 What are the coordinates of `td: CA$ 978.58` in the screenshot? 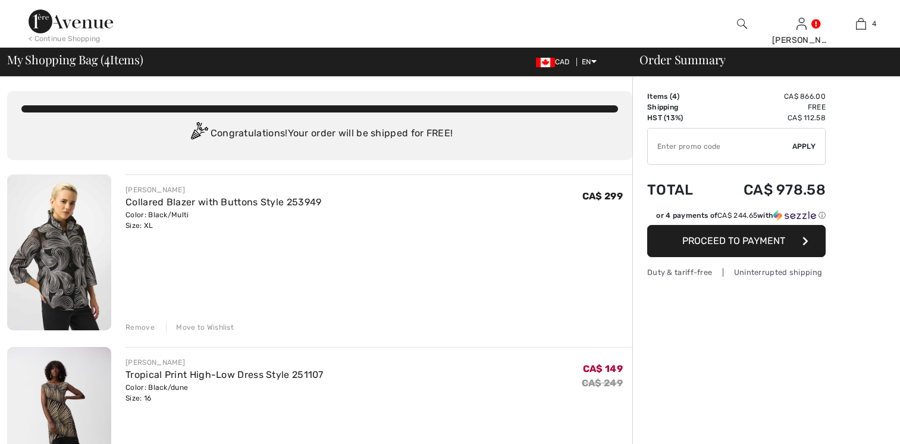 It's located at (769, 190).